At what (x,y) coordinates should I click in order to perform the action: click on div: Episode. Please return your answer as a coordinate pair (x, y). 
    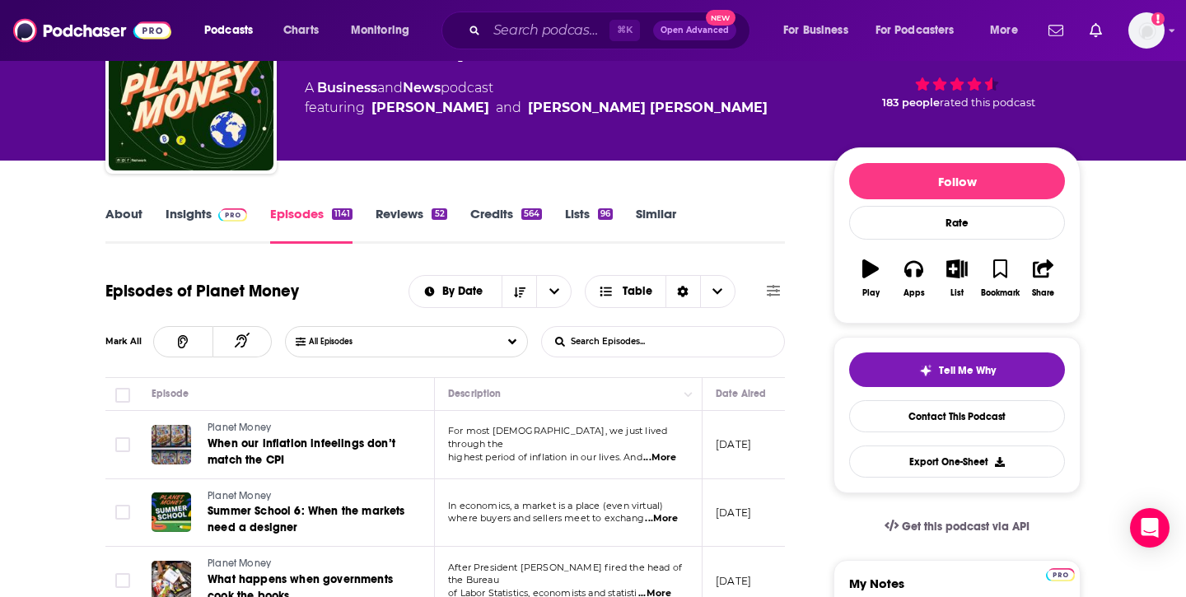
    Looking at the image, I should click on (170, 394).